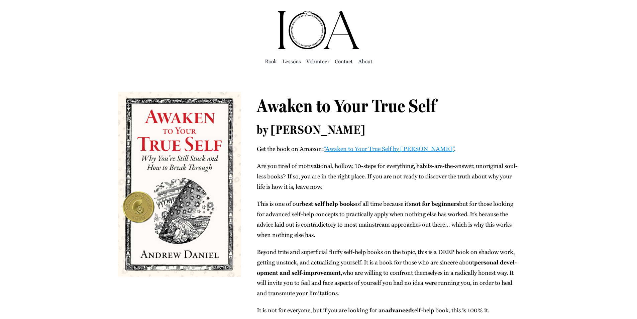 The width and height of the screenshot is (637, 319). What do you see at coordinates (329, 203) in the screenshot?
I see `b: best self help books` at bounding box center [329, 203].